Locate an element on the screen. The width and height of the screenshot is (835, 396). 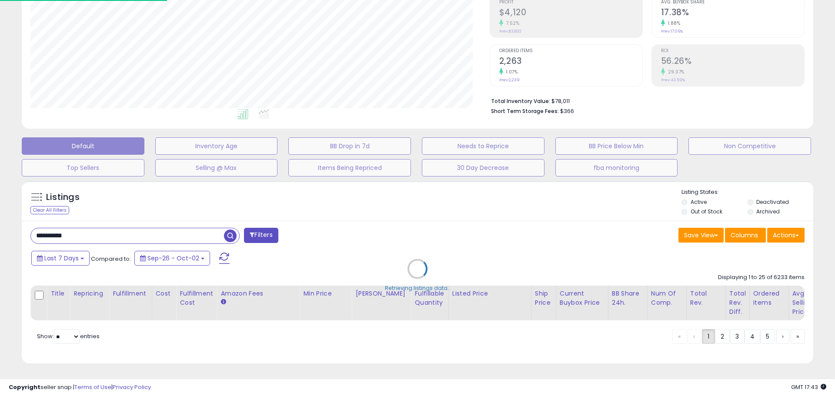
button: 30 Day Decrease is located at coordinates (483, 168).